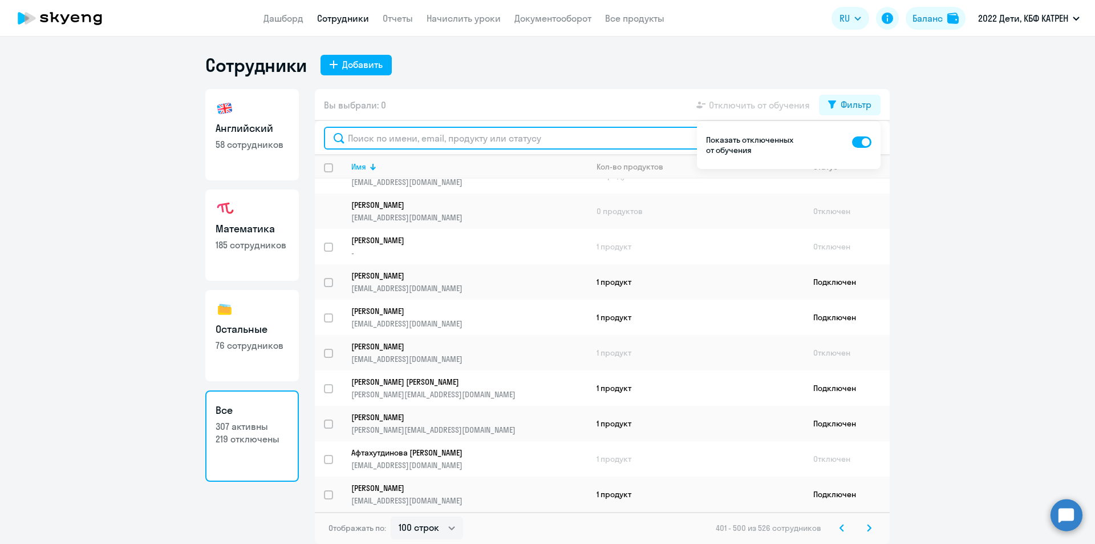 The image size is (1095, 544). I want to click on a: Балансbalance, so click(936, 18).